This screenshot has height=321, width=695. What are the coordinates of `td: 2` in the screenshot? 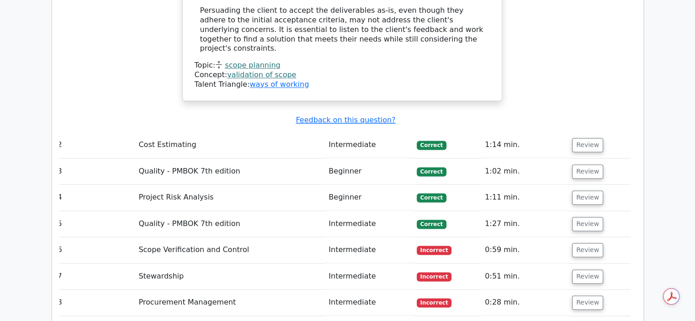 It's located at (95, 145).